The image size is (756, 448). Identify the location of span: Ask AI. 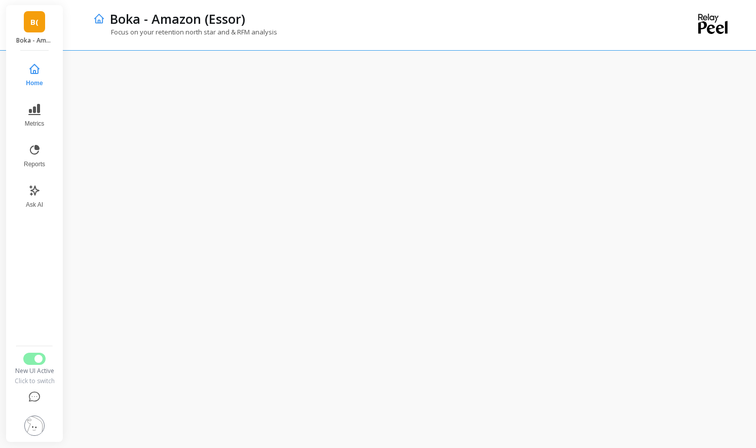
(34, 205).